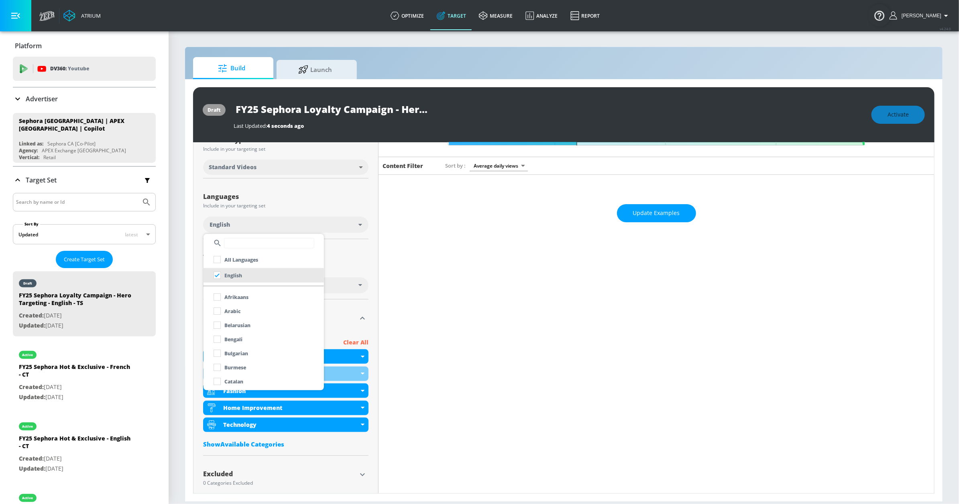 This screenshot has width=959, height=504. What do you see at coordinates (233, 275) in the screenshot?
I see `p: English` at bounding box center [233, 275].